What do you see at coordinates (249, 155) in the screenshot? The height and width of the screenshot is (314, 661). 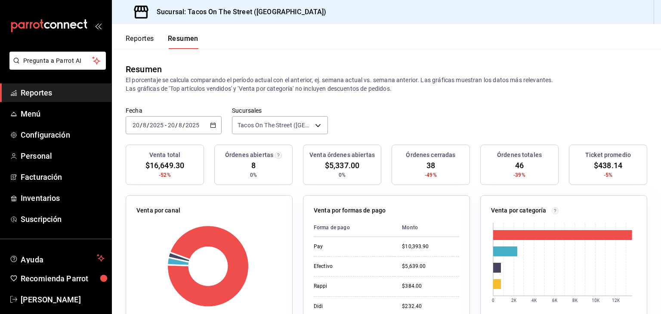 I see `h3: Órdenes abiertas` at bounding box center [249, 155].